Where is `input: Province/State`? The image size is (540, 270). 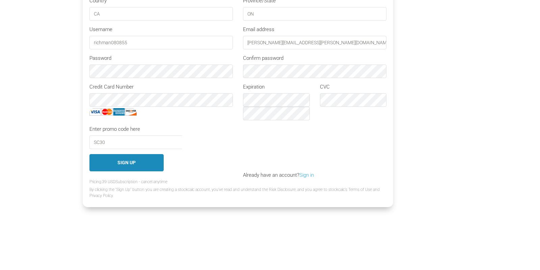 input: Province/State is located at coordinates (315, 14).